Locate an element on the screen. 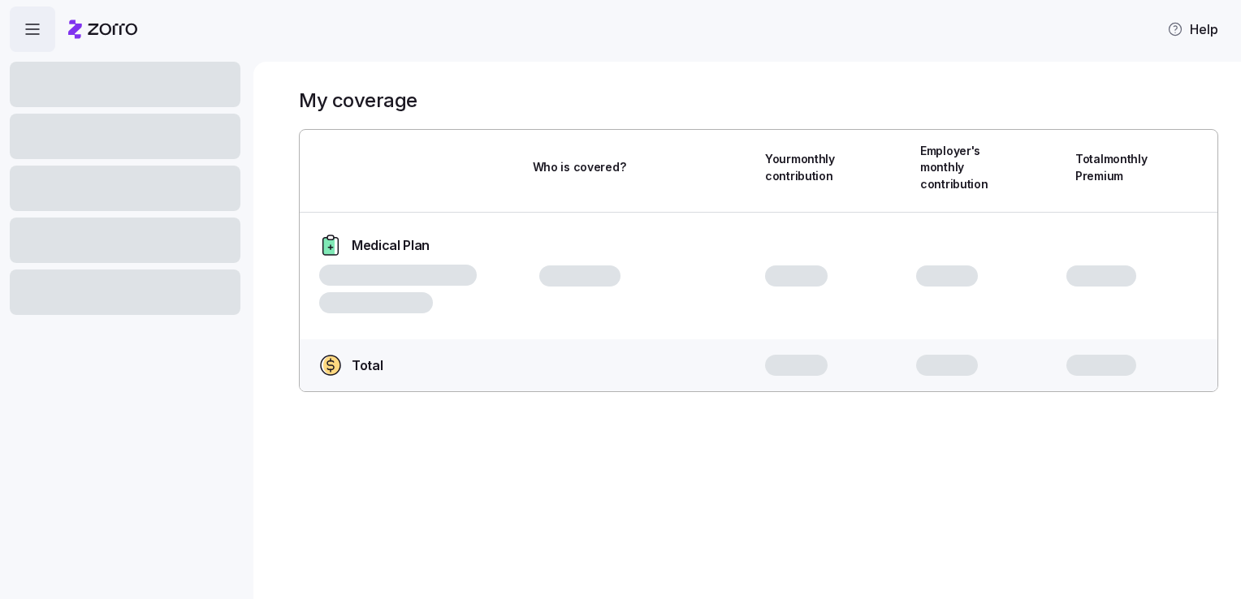  span: Total is located at coordinates (367, 365).